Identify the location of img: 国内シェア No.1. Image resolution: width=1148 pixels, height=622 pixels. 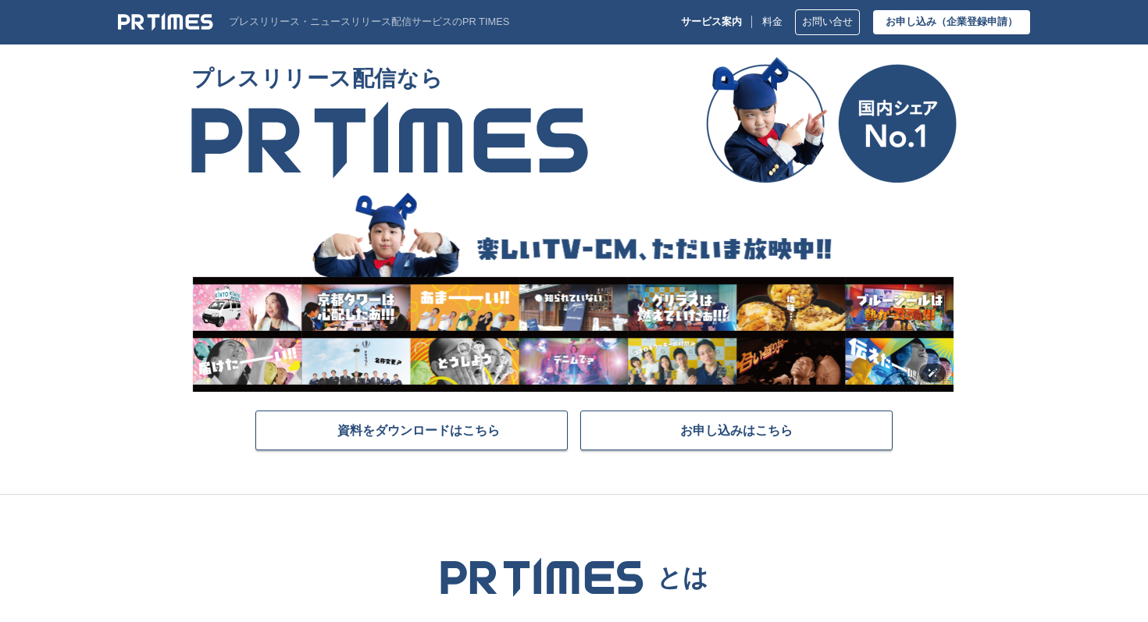
(831, 120).